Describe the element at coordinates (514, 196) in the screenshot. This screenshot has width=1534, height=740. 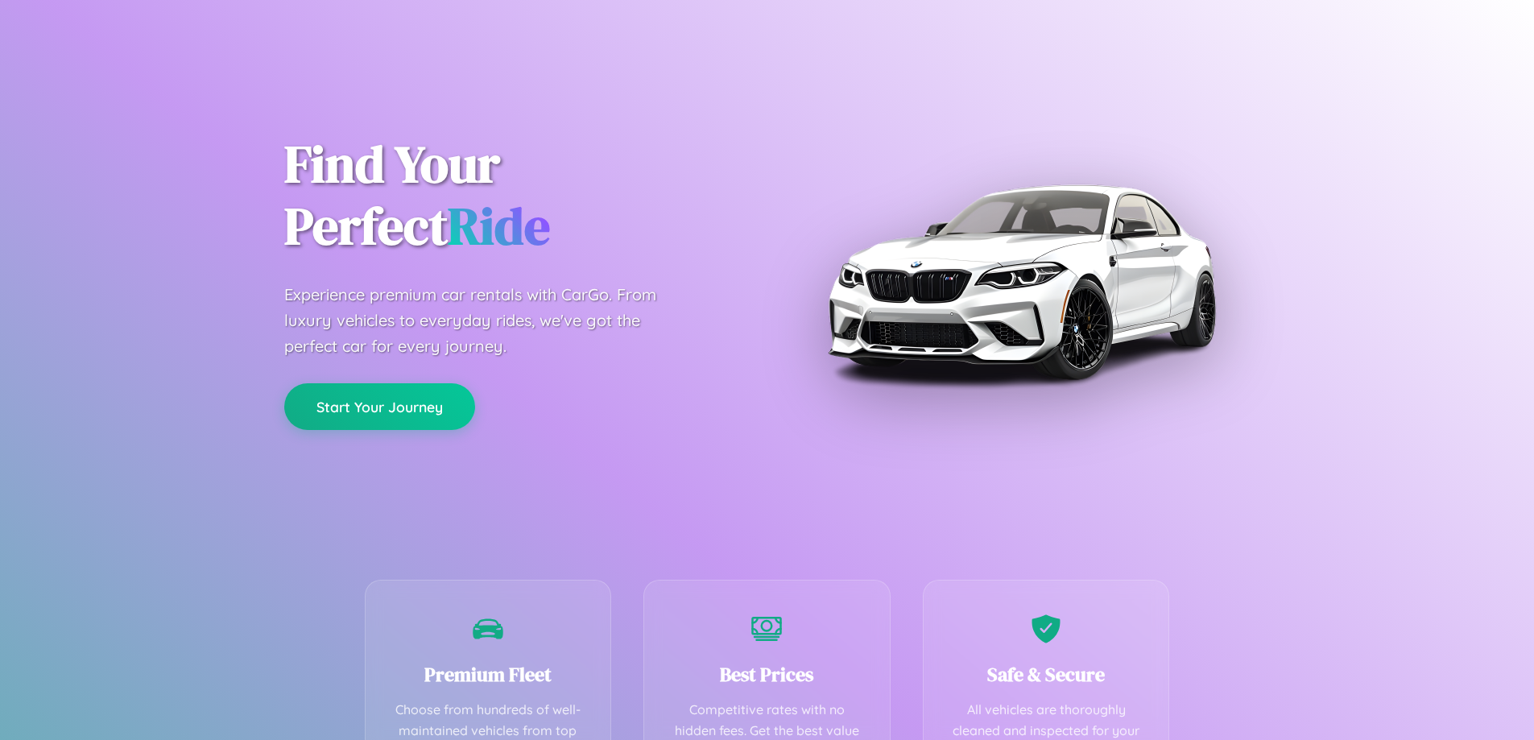
I see `h1: Find Your Perfect` at that location.